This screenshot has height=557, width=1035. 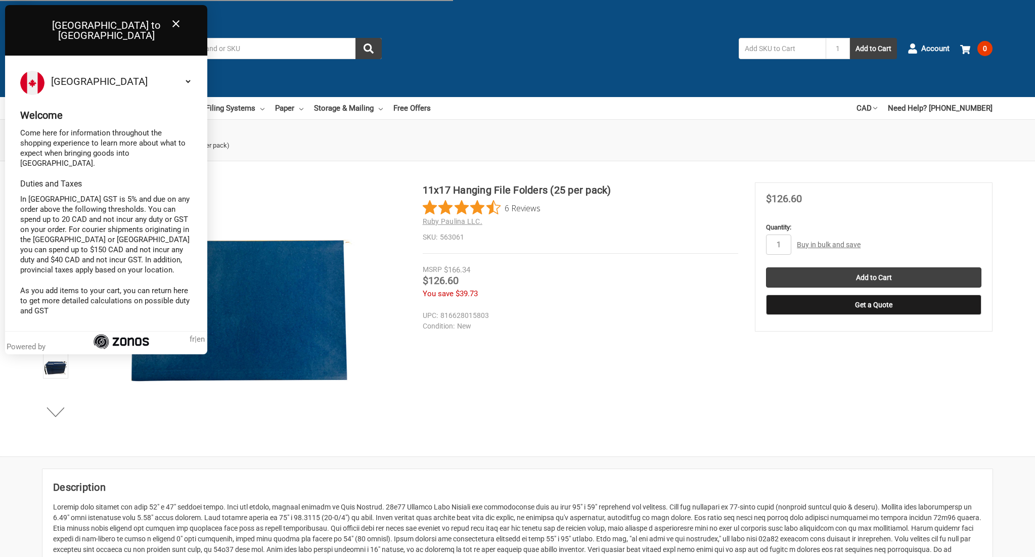 I want to click on input: Add to Cart, so click(x=874, y=278).